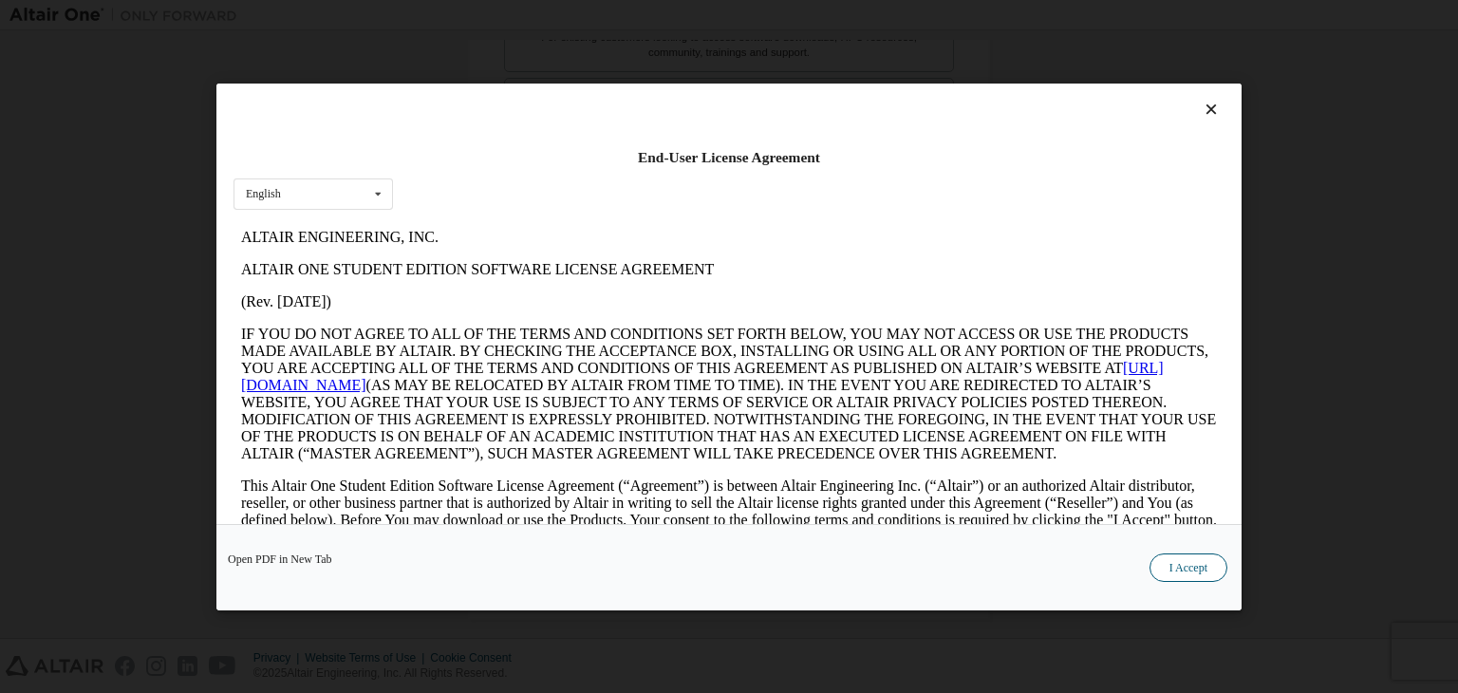 This screenshot has width=1458, height=693. What do you see at coordinates (496, 291) in the screenshot?
I see `p: This Altair One Student Edition Software License Agreement (“Agreement”) is between Altair Engine...` at bounding box center [496, 291].